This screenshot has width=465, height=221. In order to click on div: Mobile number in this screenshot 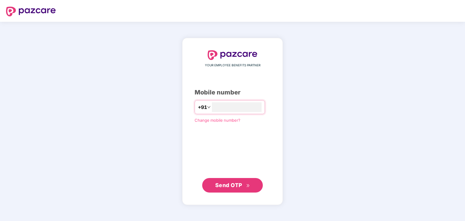, I will do `click(233, 93)`.